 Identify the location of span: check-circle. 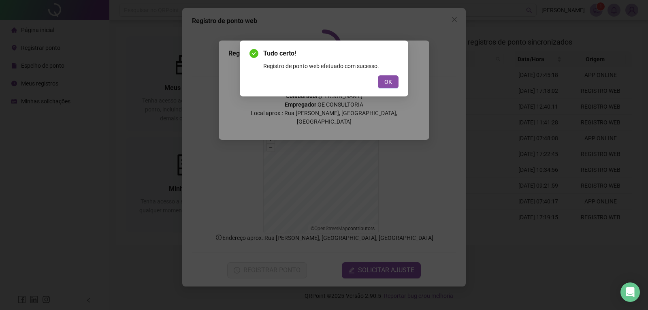
(254, 53).